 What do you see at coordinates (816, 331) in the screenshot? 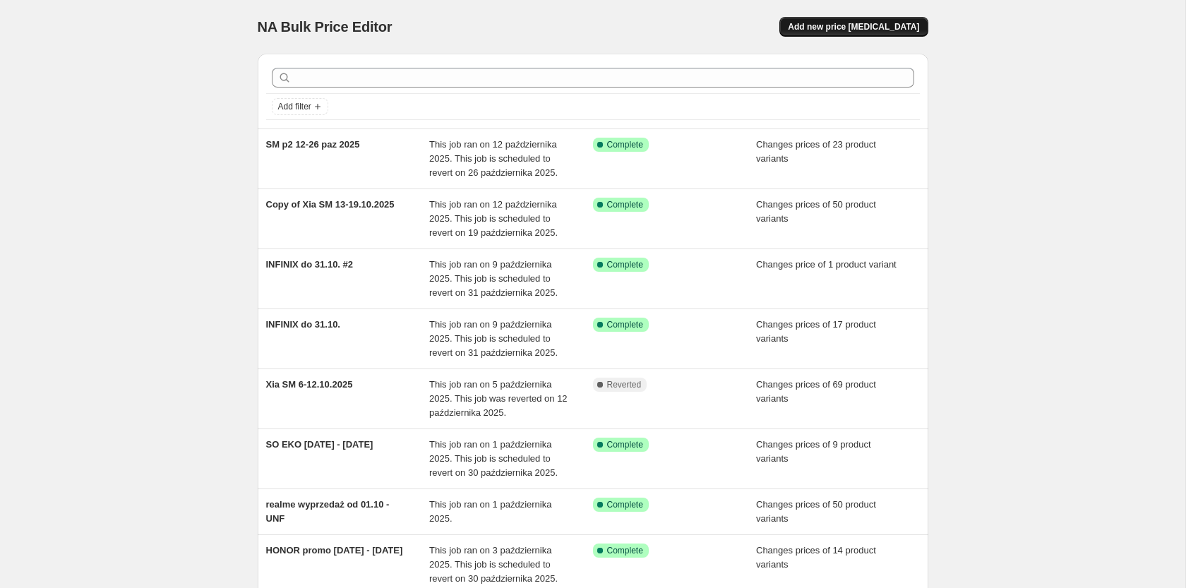
I see `span: Changes prices of 17 product variants` at bounding box center [816, 331].